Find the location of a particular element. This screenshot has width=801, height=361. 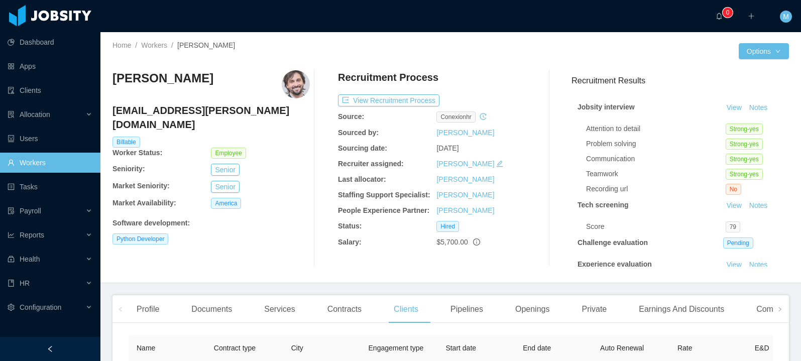

div: Clients is located at coordinates (406, 309).